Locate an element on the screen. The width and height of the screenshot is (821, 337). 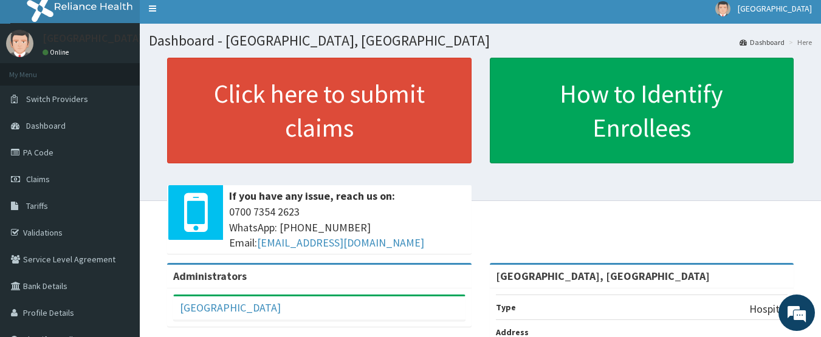
a: How to Identify Enrollees is located at coordinates (641, 111).